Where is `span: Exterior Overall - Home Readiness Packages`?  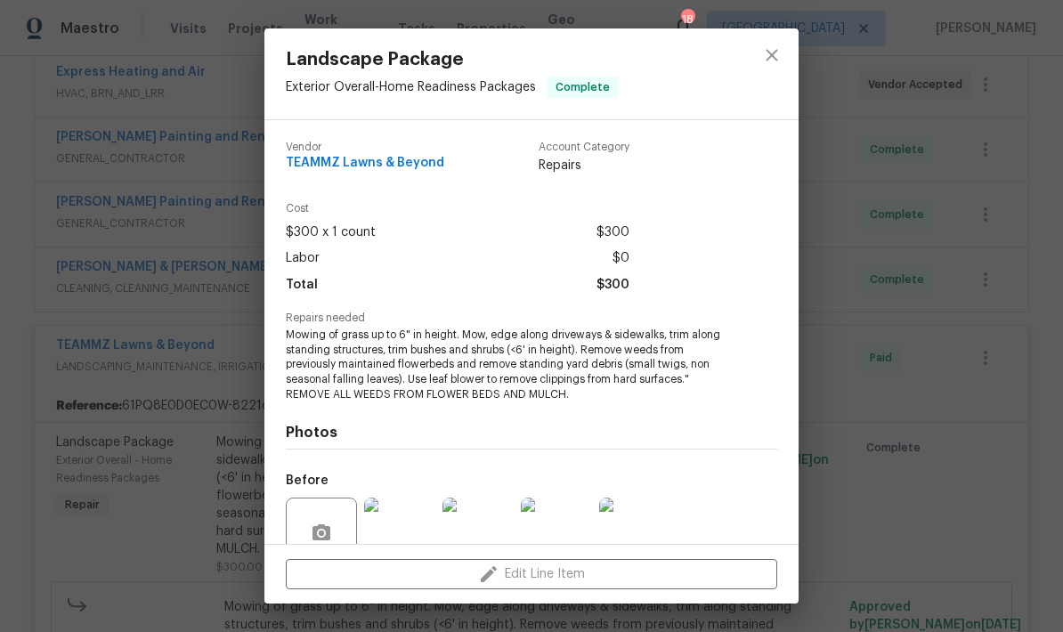 span: Exterior Overall - Home Readiness Packages is located at coordinates (410, 87).